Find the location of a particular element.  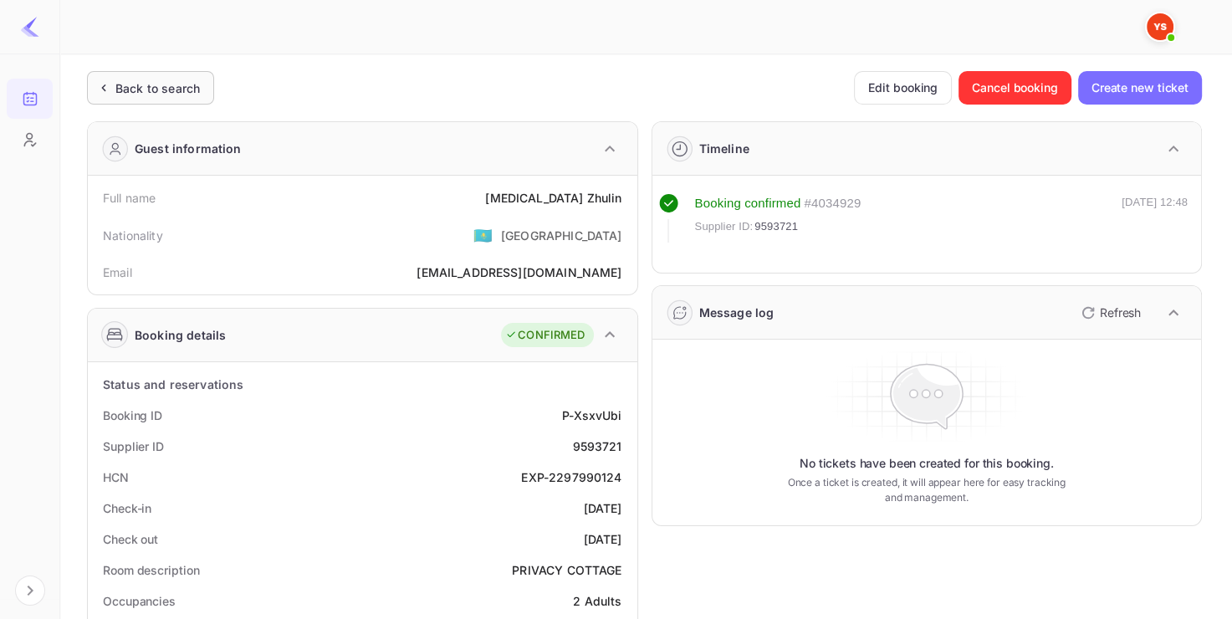

button: Refresh is located at coordinates (1109, 313).